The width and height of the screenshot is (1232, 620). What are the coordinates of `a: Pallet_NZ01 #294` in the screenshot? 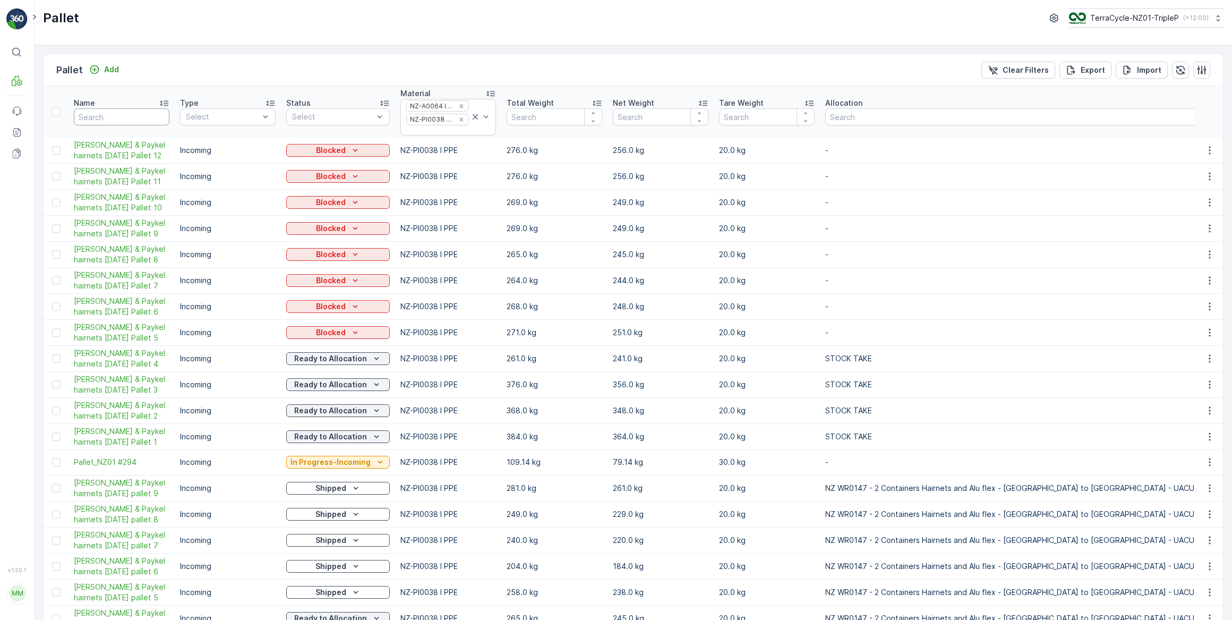 It's located at (122, 462).